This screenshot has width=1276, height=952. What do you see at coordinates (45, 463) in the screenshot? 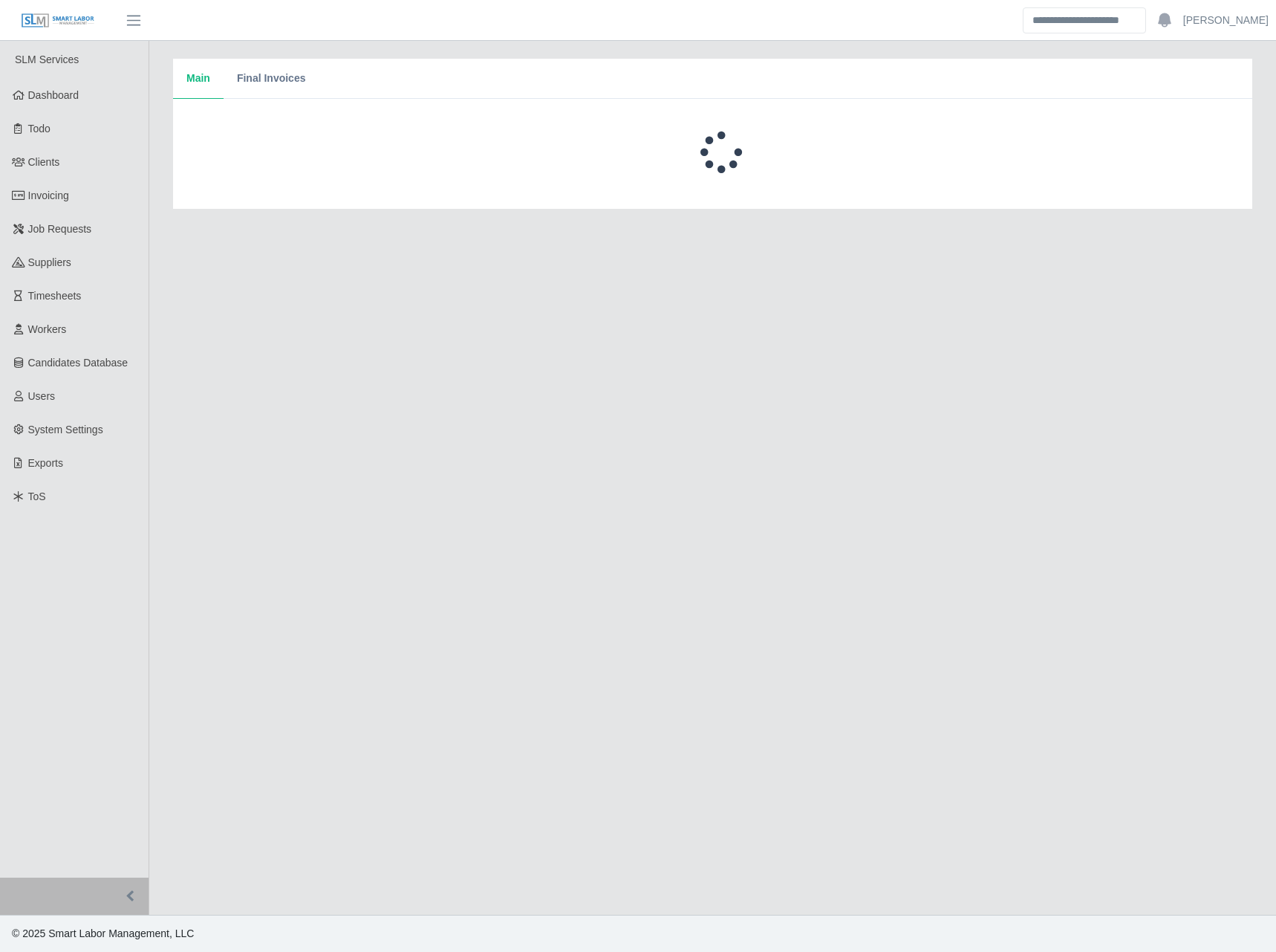
I see `span: Exports` at bounding box center [45, 463].